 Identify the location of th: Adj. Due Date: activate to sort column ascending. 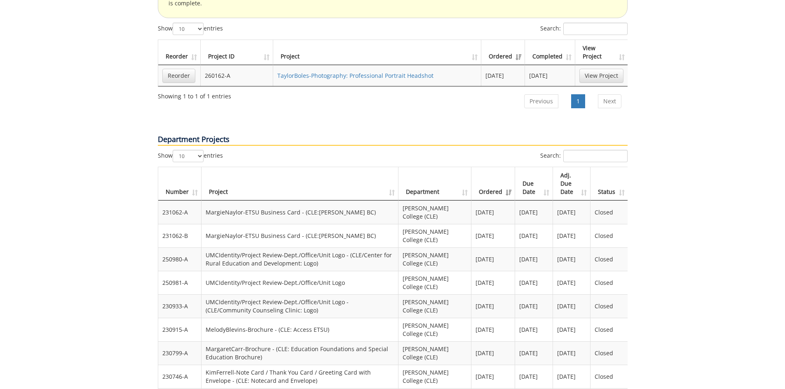
(572, 184).